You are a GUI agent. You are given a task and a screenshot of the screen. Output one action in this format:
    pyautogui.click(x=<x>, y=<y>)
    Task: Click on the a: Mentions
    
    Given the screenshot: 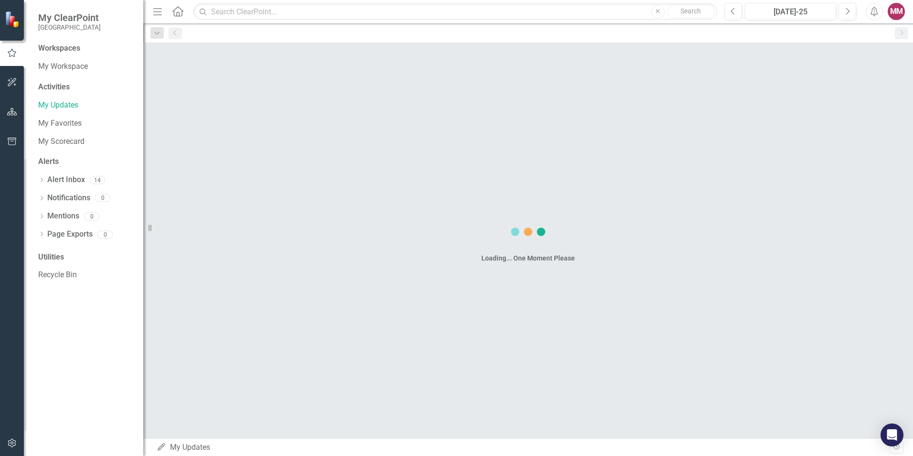 What is the action you would take?
    pyautogui.click(x=63, y=216)
    